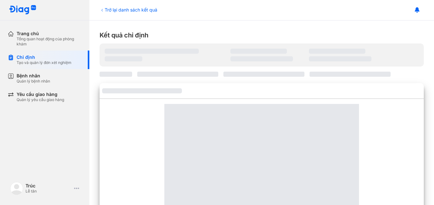 The height and width of the screenshot is (205, 434). I want to click on div: Trúc, so click(49, 185).